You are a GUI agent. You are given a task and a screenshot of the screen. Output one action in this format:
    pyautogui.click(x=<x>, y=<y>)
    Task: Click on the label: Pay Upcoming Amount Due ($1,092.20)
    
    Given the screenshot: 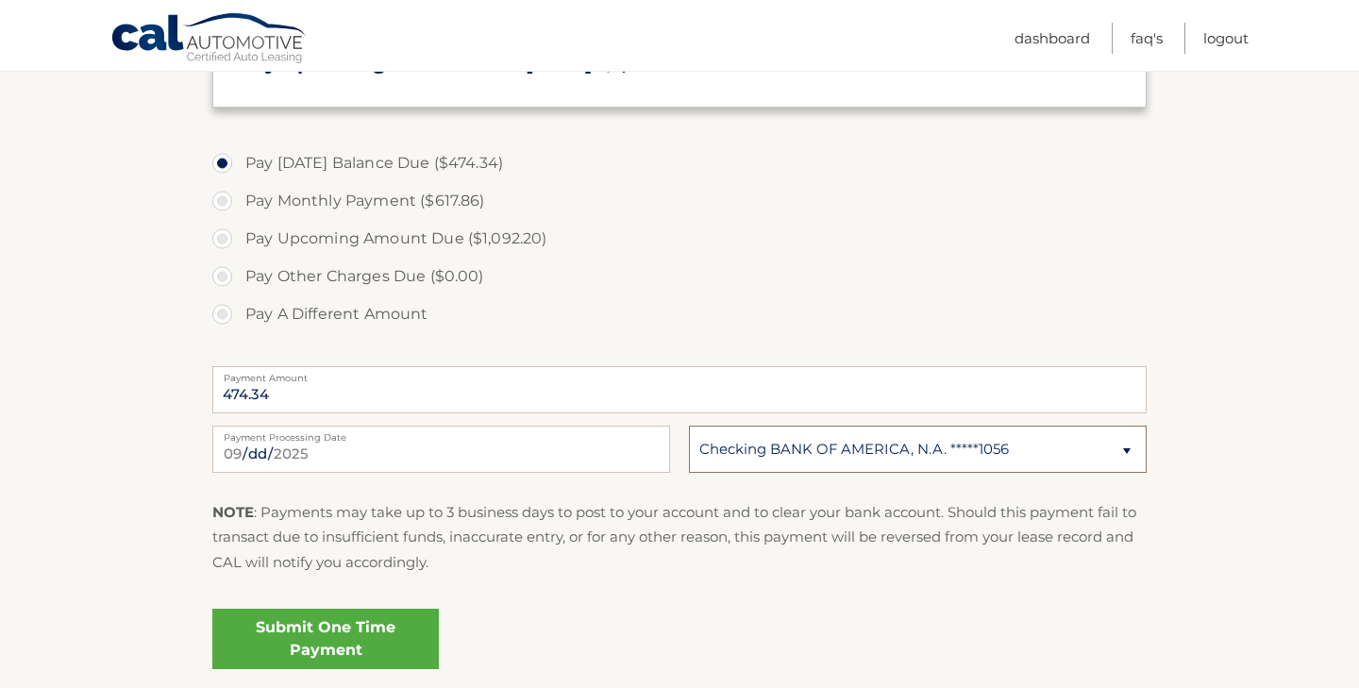 What is the action you would take?
    pyautogui.click(x=679, y=239)
    